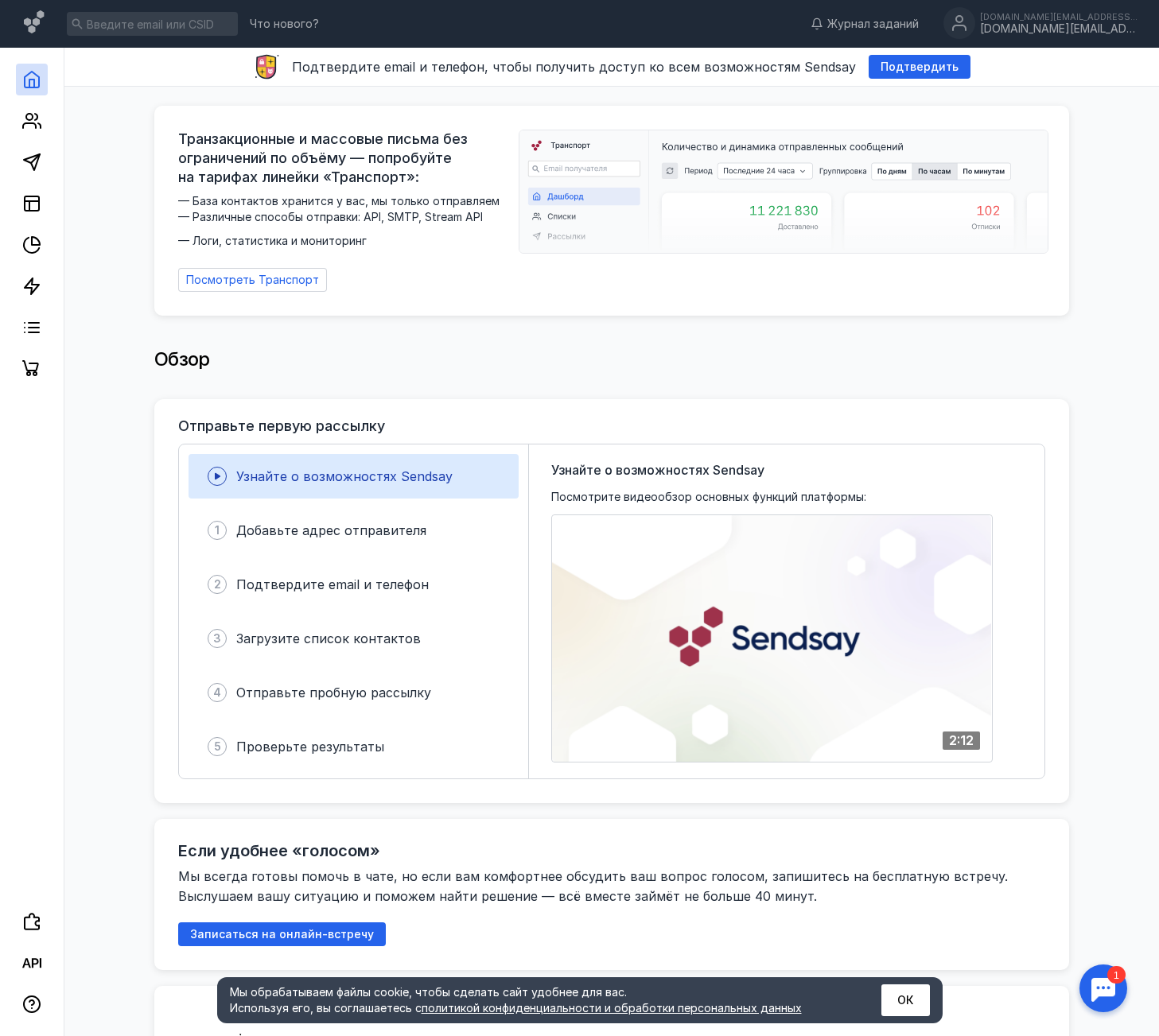 Image resolution: width=1159 pixels, height=1036 pixels. I want to click on img: dashboard-transport-banner, so click(784, 191).